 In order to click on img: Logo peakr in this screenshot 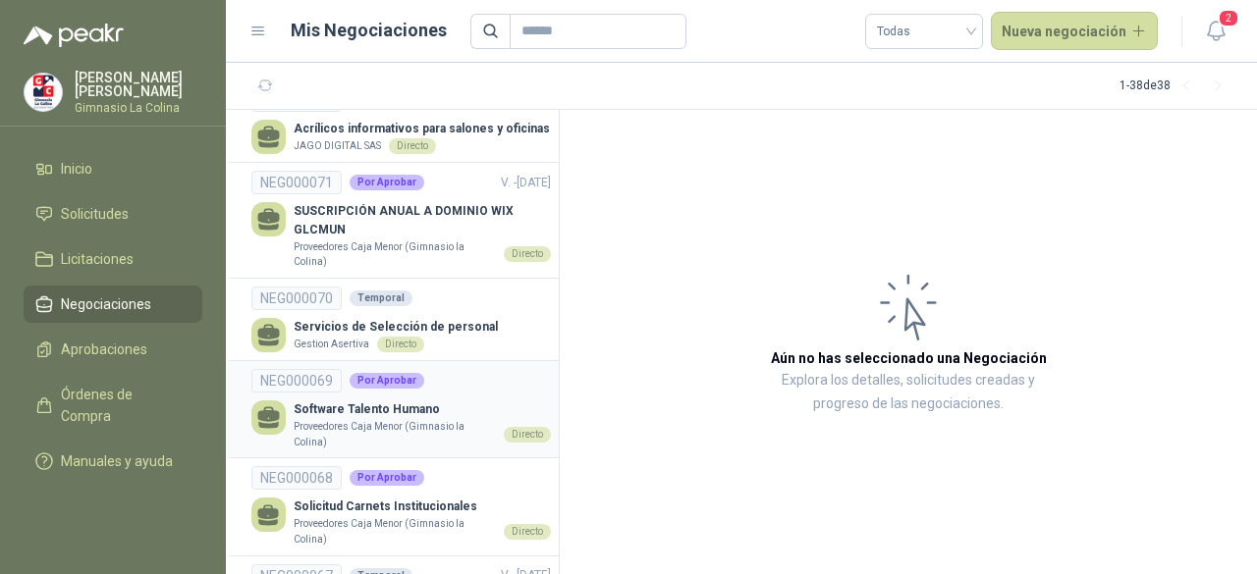, I will do `click(74, 35)`.